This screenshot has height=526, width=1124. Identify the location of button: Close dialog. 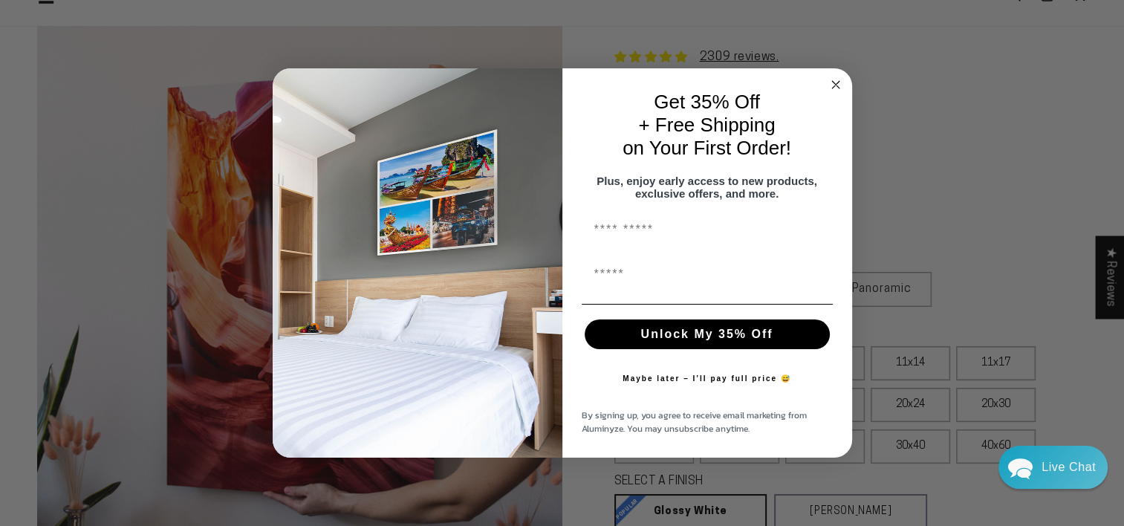
(836, 85).